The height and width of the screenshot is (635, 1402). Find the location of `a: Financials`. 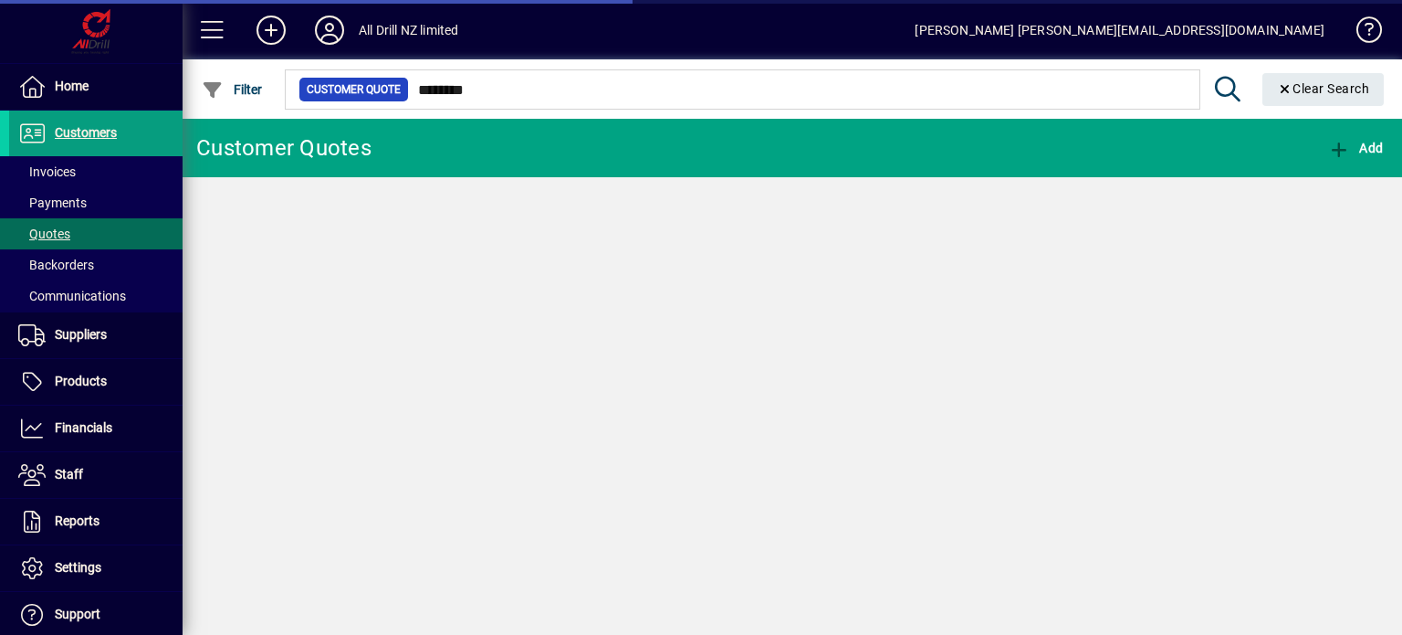

a: Financials is located at coordinates (96, 428).